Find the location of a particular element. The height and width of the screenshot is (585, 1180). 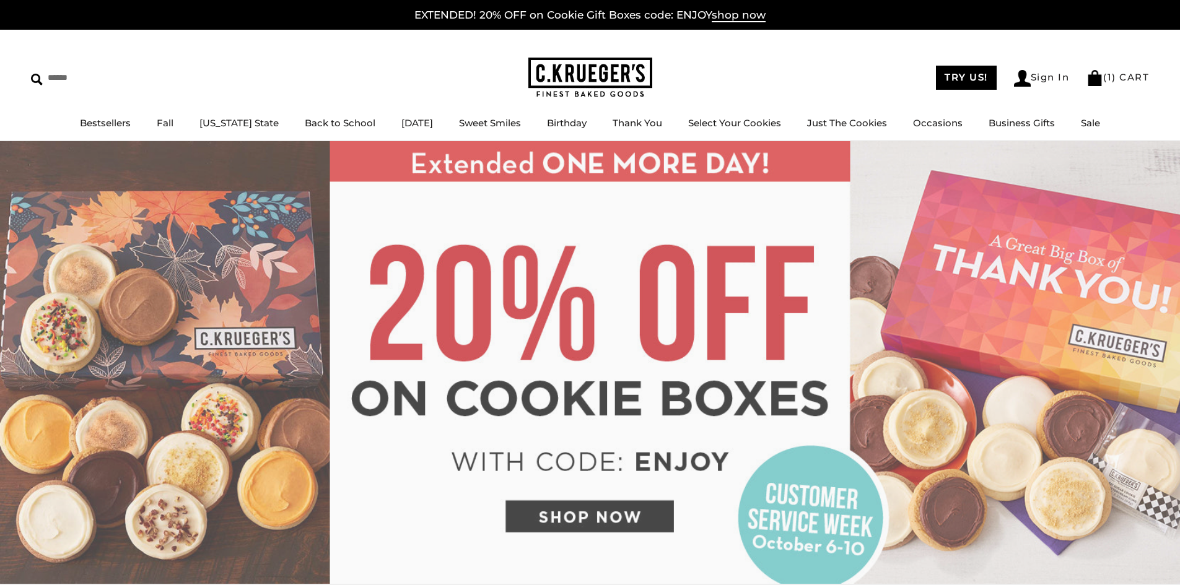

a: Bestsellers is located at coordinates (105, 123).